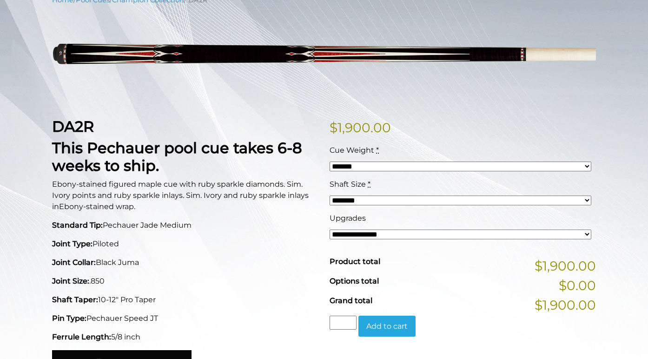 Image resolution: width=648 pixels, height=359 pixels. Describe the element at coordinates (351, 300) in the screenshot. I see `span: Grand total` at that location.